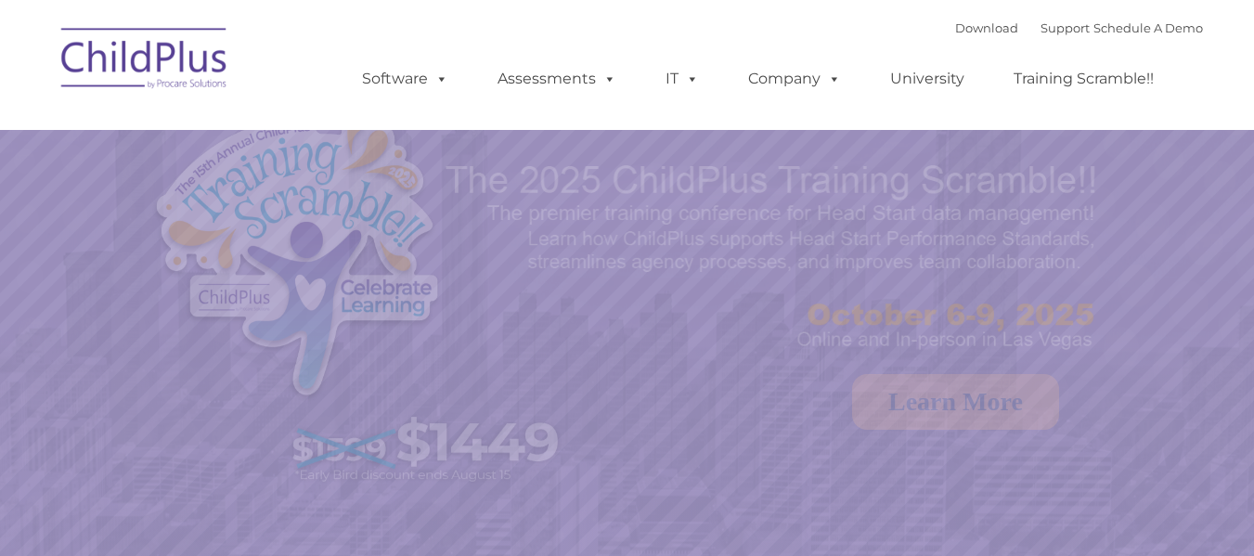 This screenshot has width=1254, height=556. Describe the element at coordinates (145, 61) in the screenshot. I see `img: ChildPlus by Procare Solutions` at that location.